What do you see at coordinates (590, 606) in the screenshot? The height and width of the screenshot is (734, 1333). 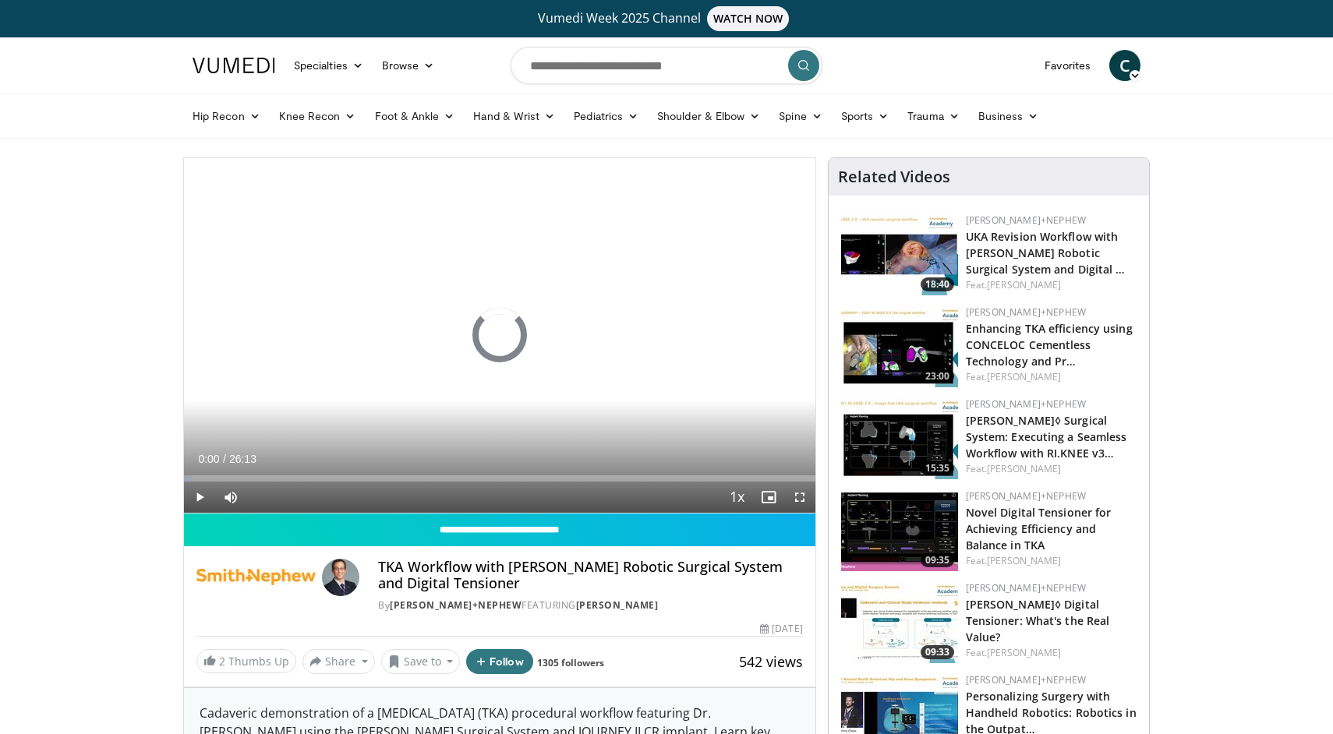 I see `div: By FEATURING` at bounding box center [590, 606].